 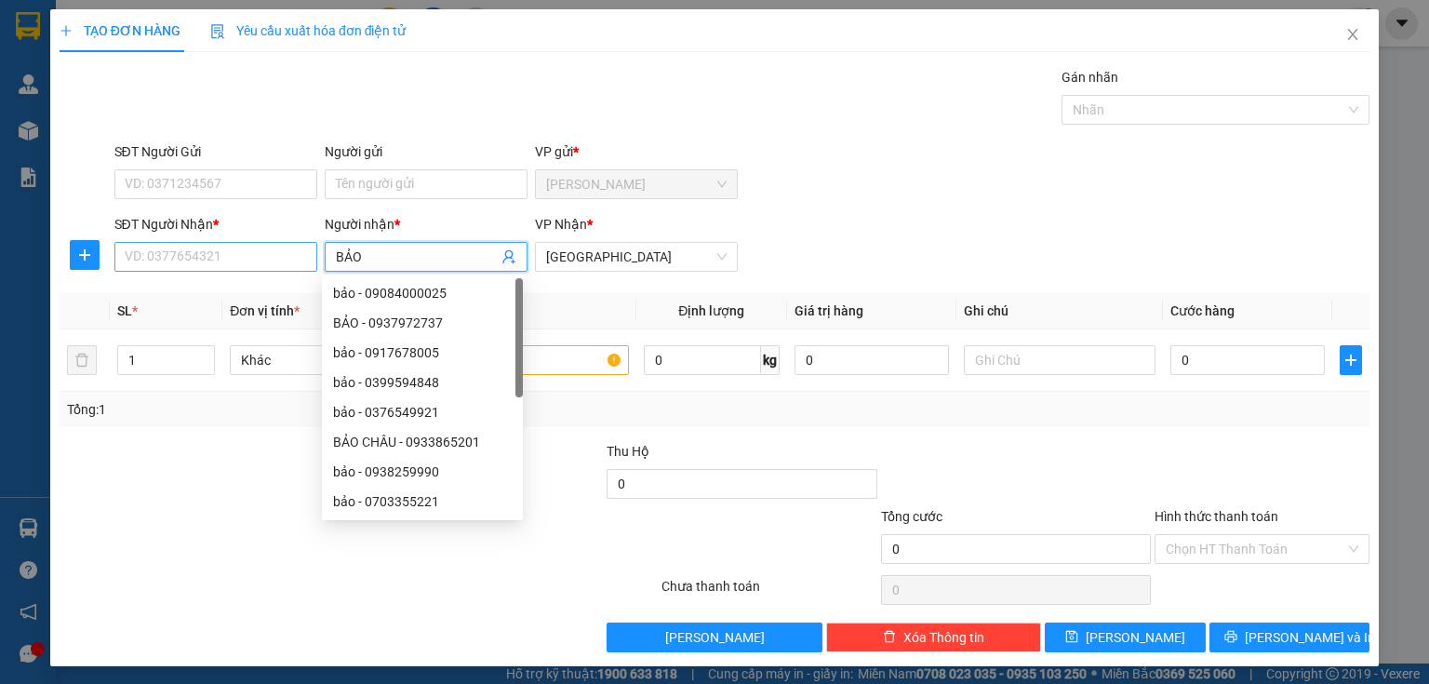 What do you see at coordinates (872, 360) in the screenshot?
I see `input: 0` at bounding box center [872, 360].